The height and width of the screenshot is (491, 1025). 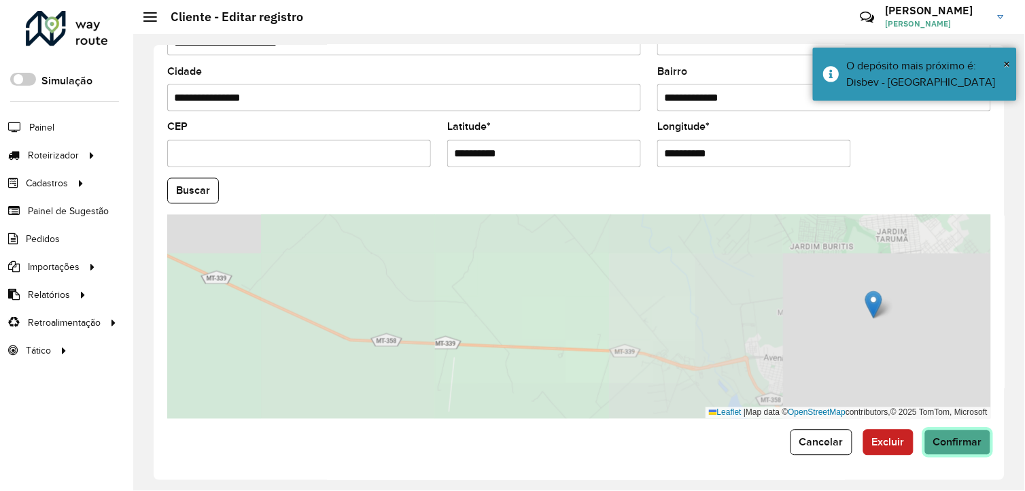 What do you see at coordinates (49, 294) in the screenshot?
I see `span: Relatórios` at bounding box center [49, 294].